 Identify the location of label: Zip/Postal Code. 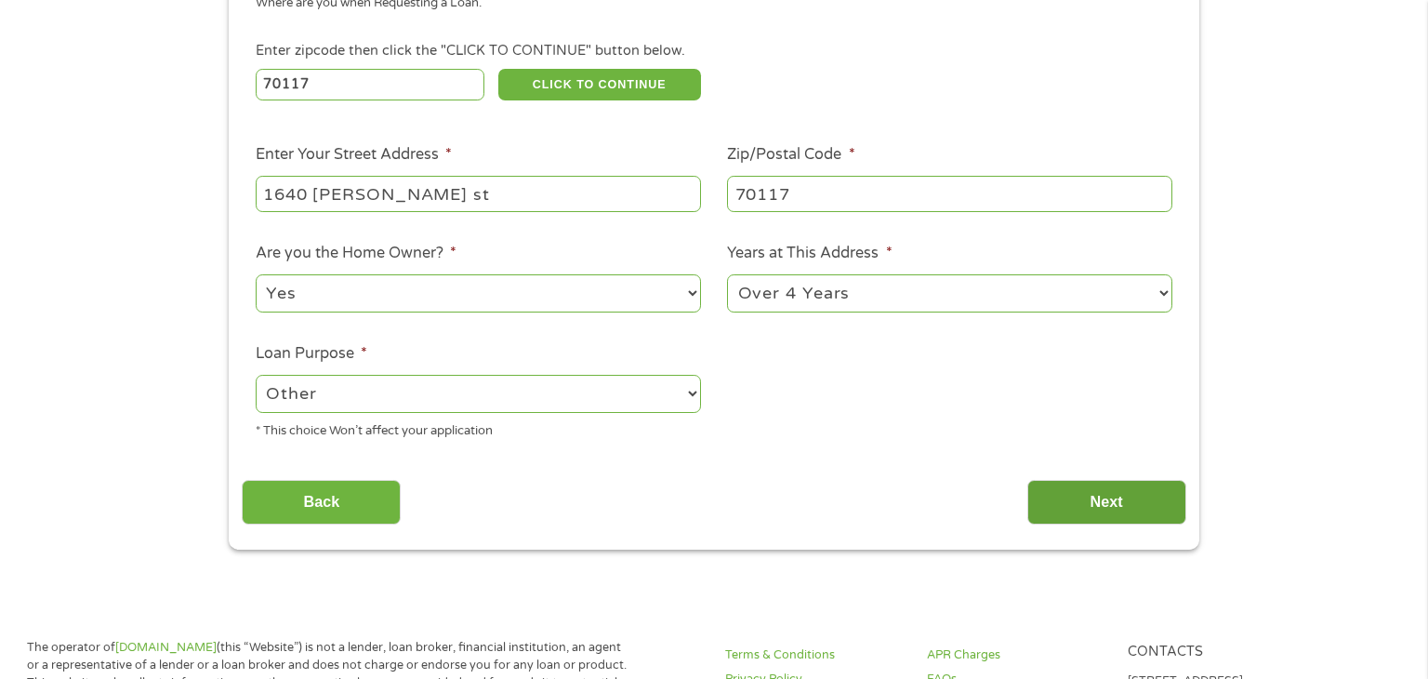
(790, 154).